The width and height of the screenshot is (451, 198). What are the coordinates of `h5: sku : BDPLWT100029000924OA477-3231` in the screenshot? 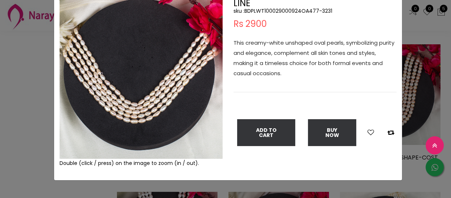 It's located at (315, 11).